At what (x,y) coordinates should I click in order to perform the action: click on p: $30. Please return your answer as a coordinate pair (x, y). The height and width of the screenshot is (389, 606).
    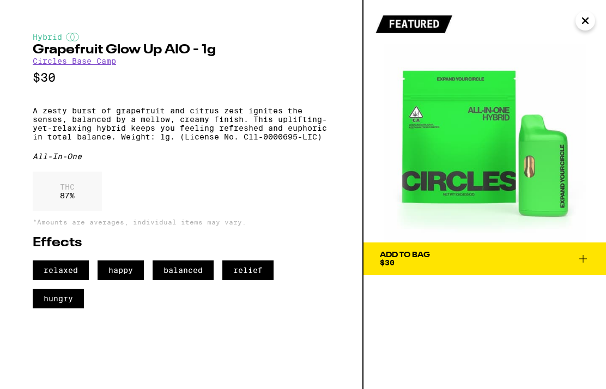
    Looking at the image, I should click on (181, 77).